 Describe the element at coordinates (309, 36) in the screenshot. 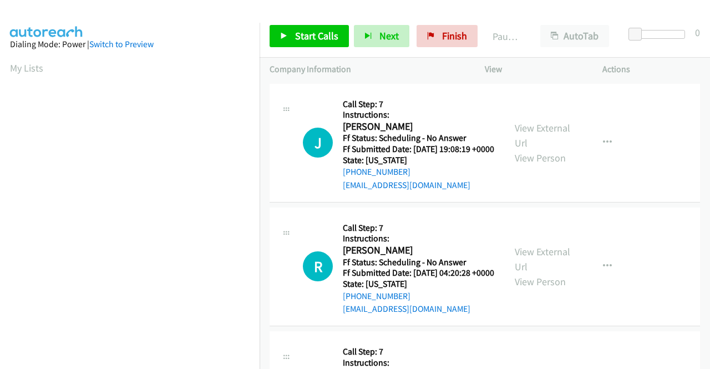

I see `a: Start Calls` at that location.